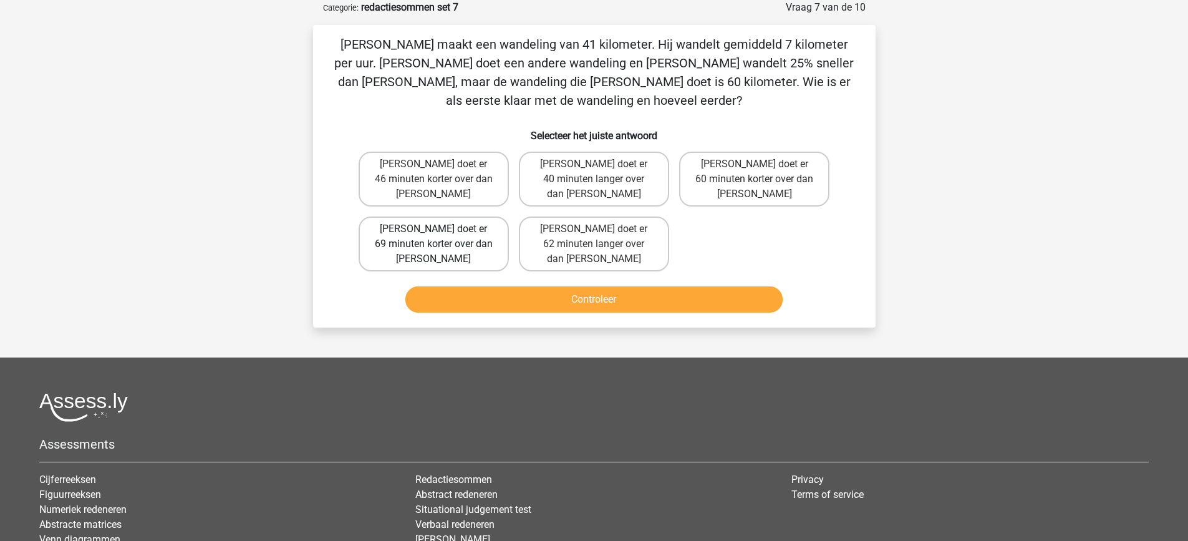 Image resolution: width=1188 pixels, height=541 pixels. Describe the element at coordinates (83, 509) in the screenshot. I see `a: Numeriek redeneren` at that location.